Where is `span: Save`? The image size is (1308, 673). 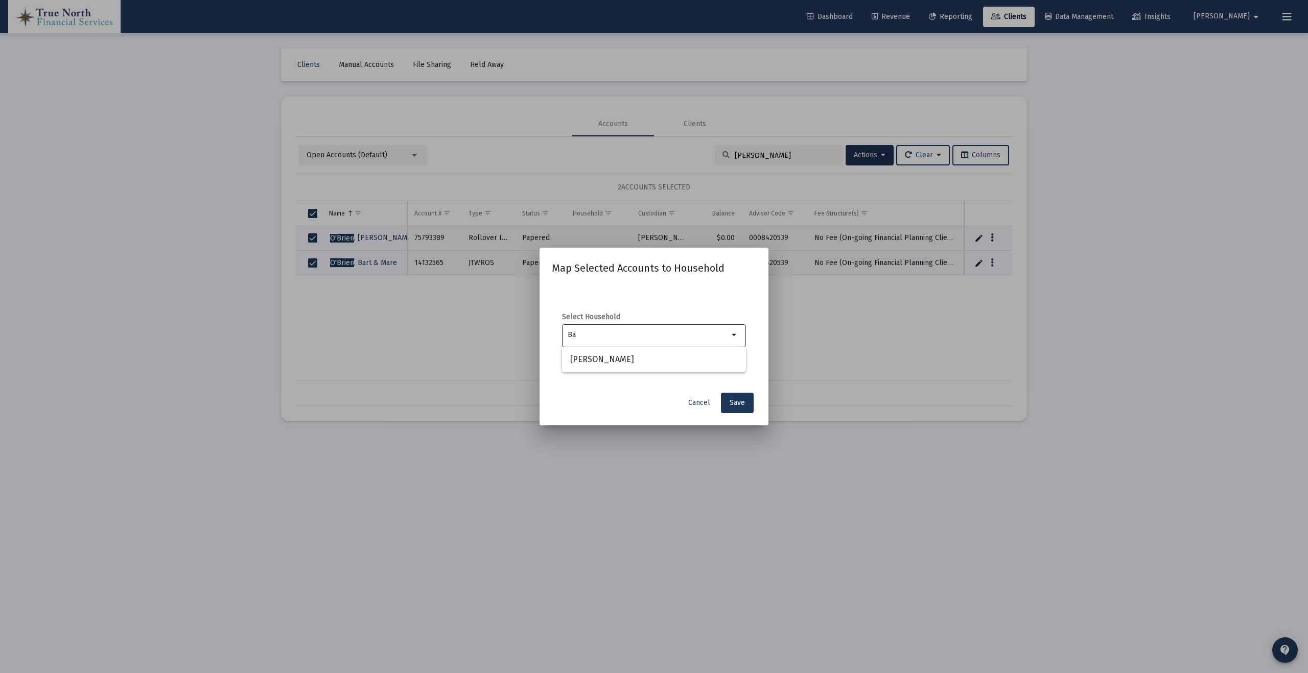
span: Save is located at coordinates (737, 403).